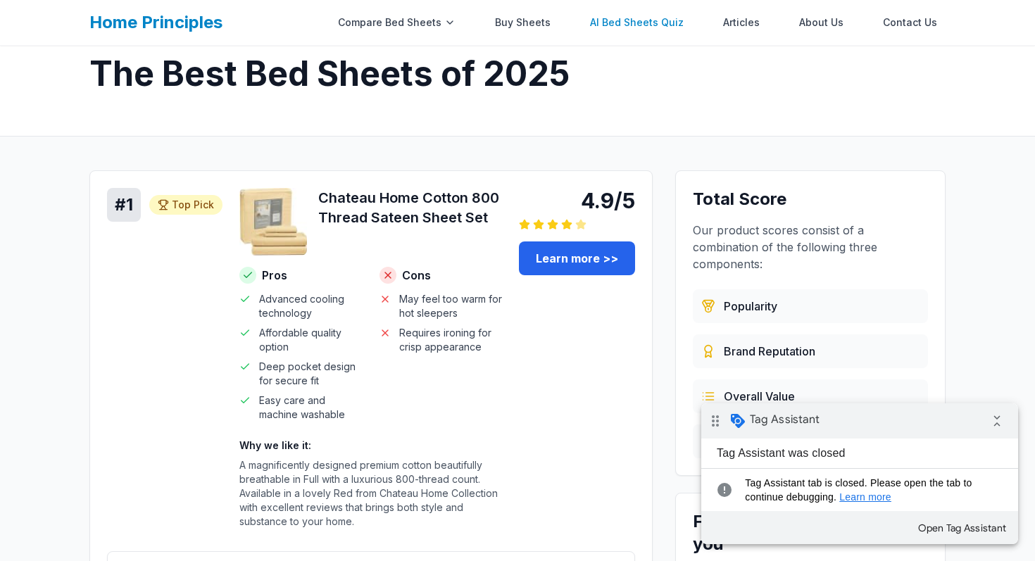 The image size is (1035, 561). Describe the element at coordinates (810, 351) in the screenshot. I see `div: Evaluated from brand history, quality standards, and market presence` at that location.